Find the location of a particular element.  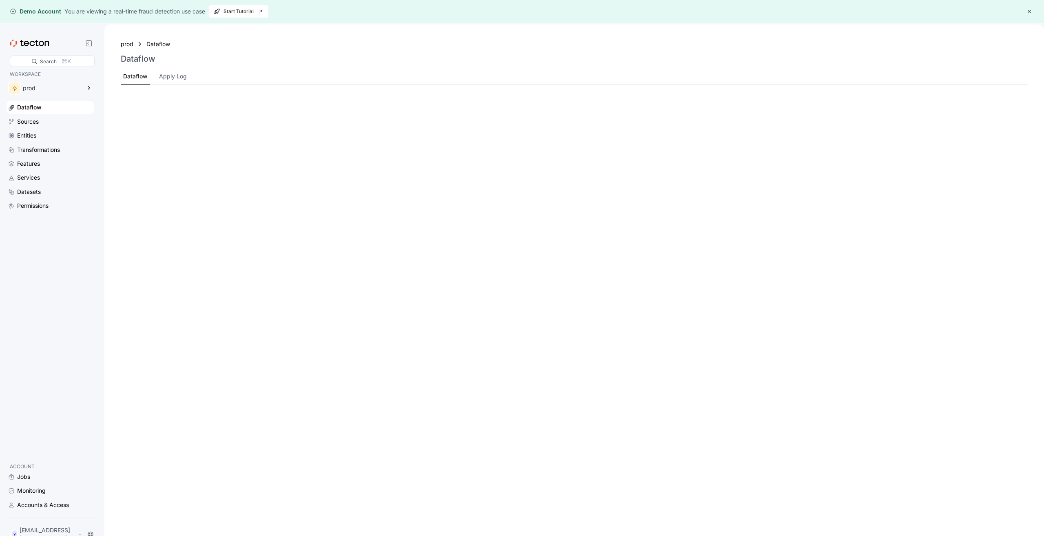

div: Sources is located at coordinates (28, 122).